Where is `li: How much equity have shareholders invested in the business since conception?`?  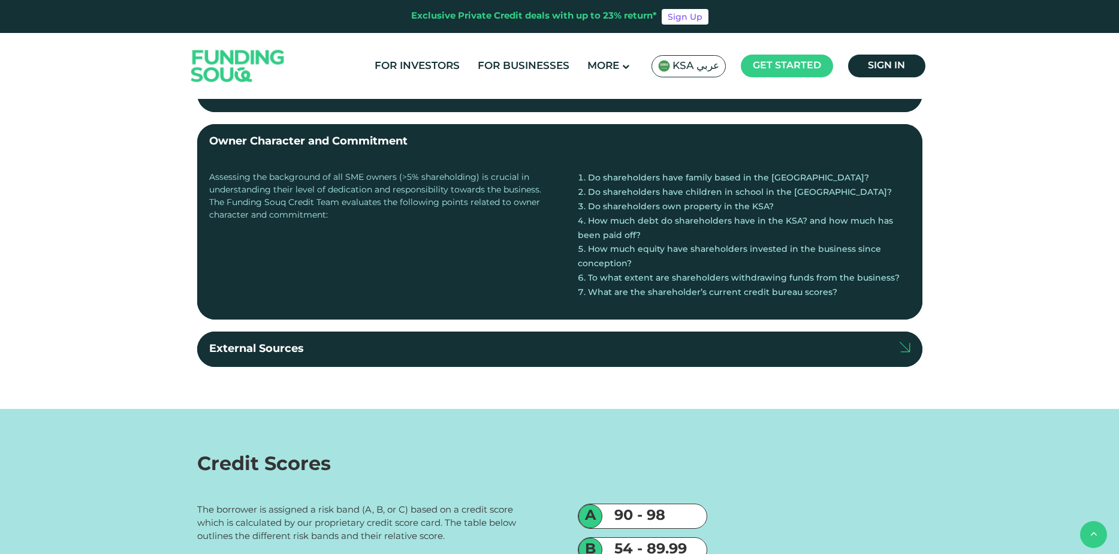
li: How much equity have shareholders invested in the business since conception? is located at coordinates (744, 257).